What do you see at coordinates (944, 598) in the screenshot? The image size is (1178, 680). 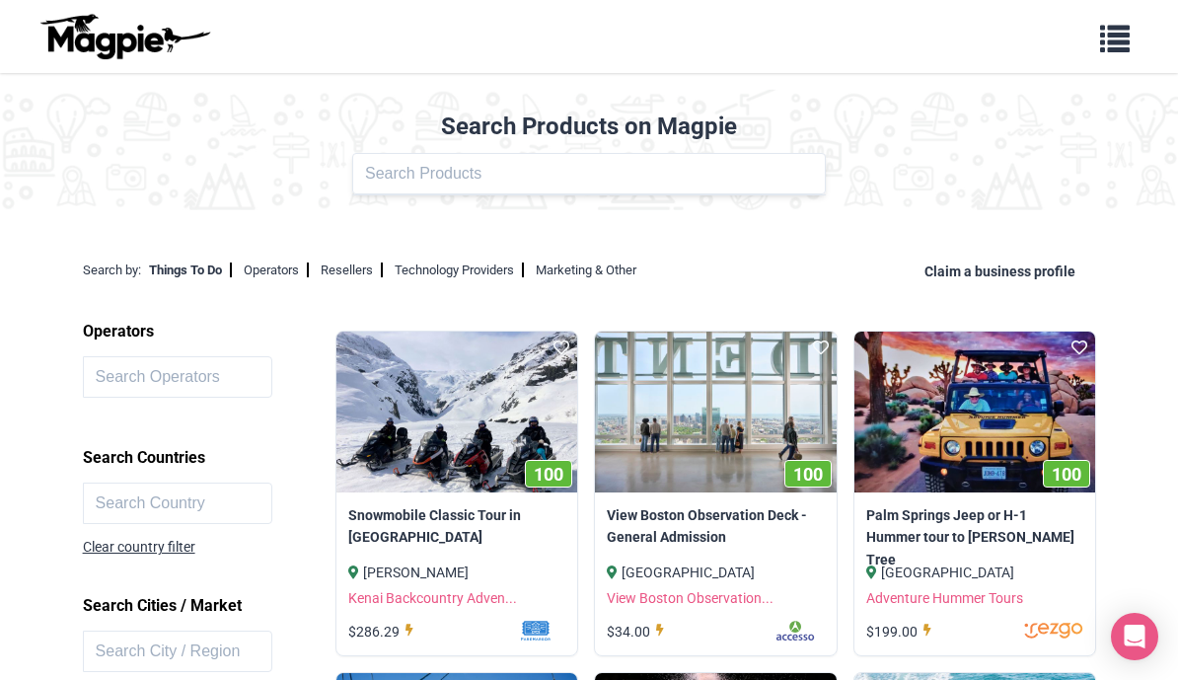 I see `a: Adventure Hummer Tours` at bounding box center [944, 598].